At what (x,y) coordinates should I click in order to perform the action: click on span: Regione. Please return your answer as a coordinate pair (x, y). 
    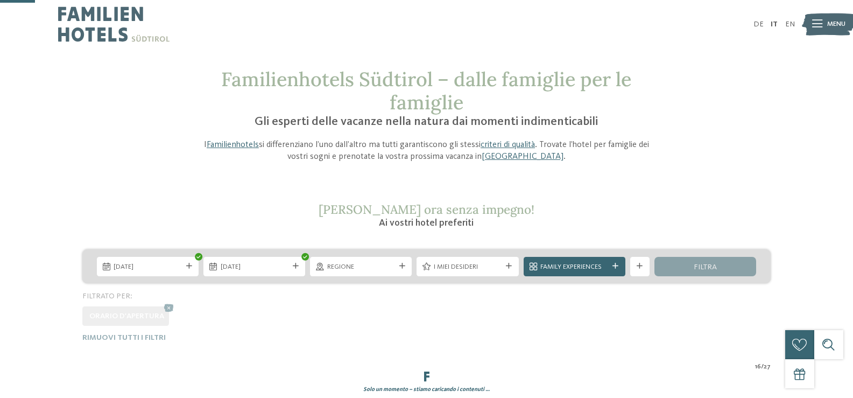
    Looking at the image, I should click on (361, 267).